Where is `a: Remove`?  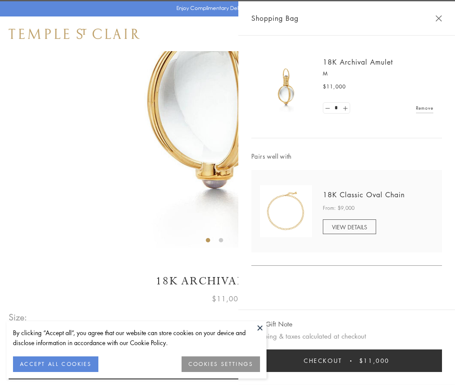 a: Remove is located at coordinates (425, 108).